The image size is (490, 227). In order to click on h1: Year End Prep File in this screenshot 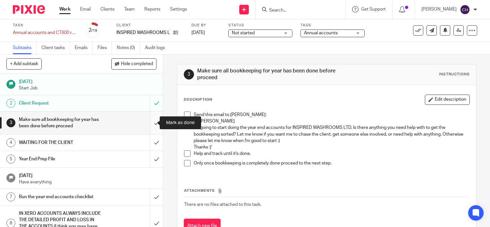, I will do `click(60, 159)`.